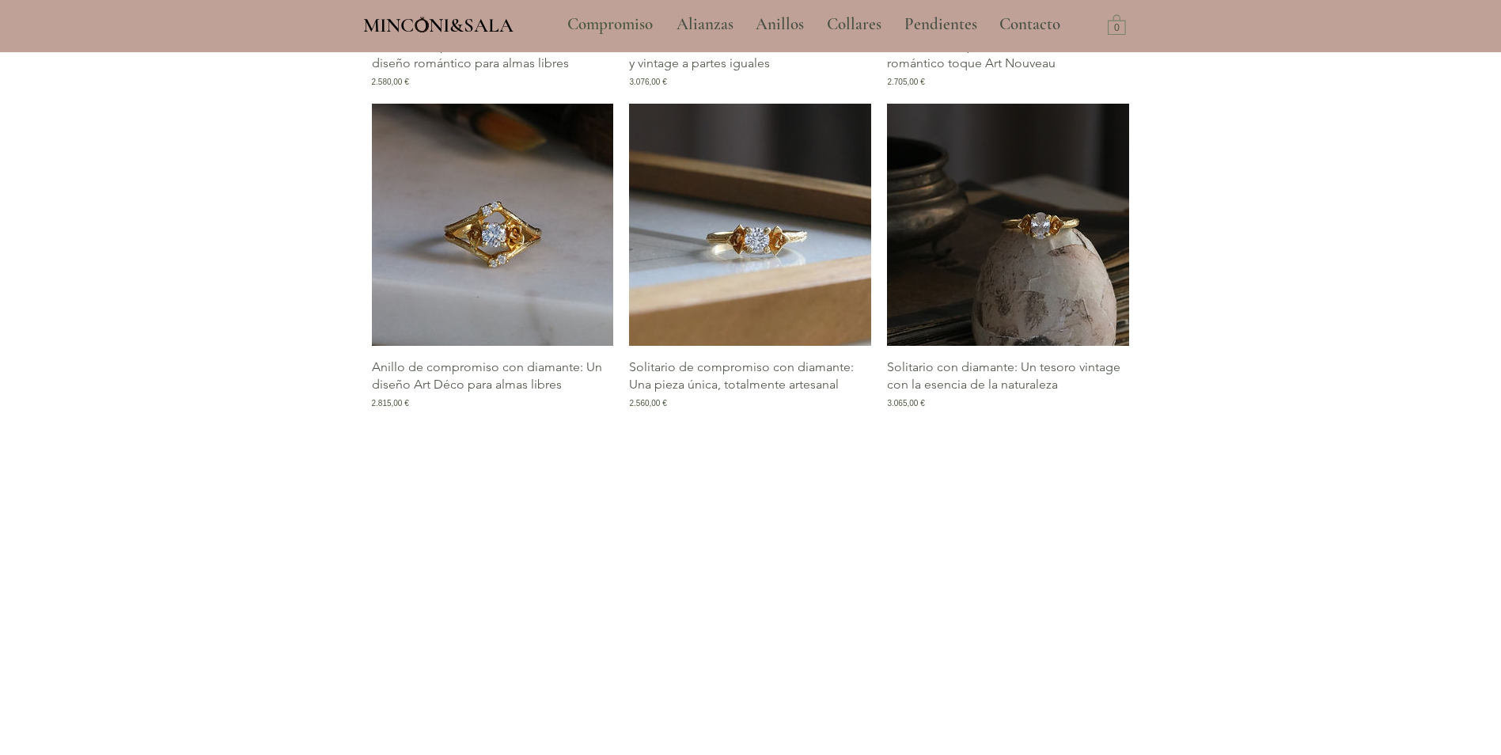 The image size is (1501, 755). I want to click on a: Carrito con 0 ítems, so click(1117, 24).